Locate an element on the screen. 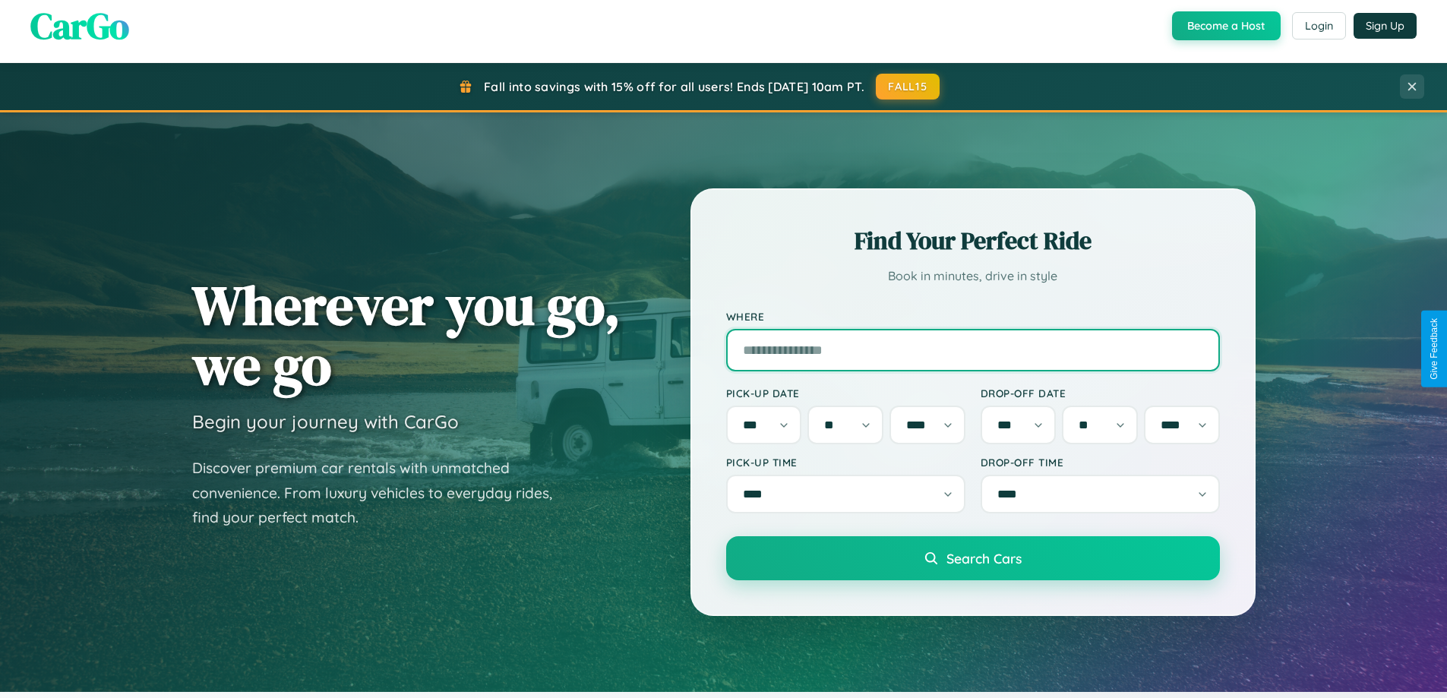  label: Pick-up Time is located at coordinates (845, 462).